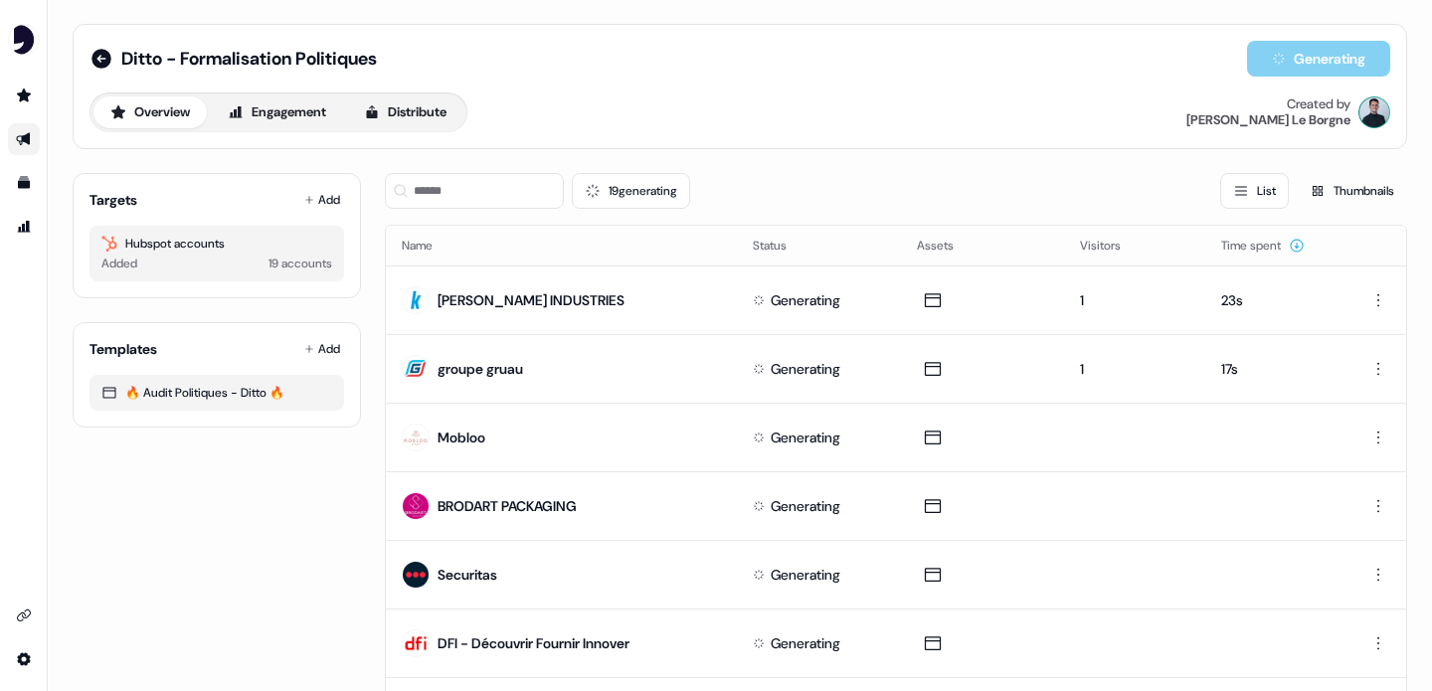  What do you see at coordinates (24, 227) in the screenshot?
I see `a: Go to attribution` at bounding box center [24, 227].